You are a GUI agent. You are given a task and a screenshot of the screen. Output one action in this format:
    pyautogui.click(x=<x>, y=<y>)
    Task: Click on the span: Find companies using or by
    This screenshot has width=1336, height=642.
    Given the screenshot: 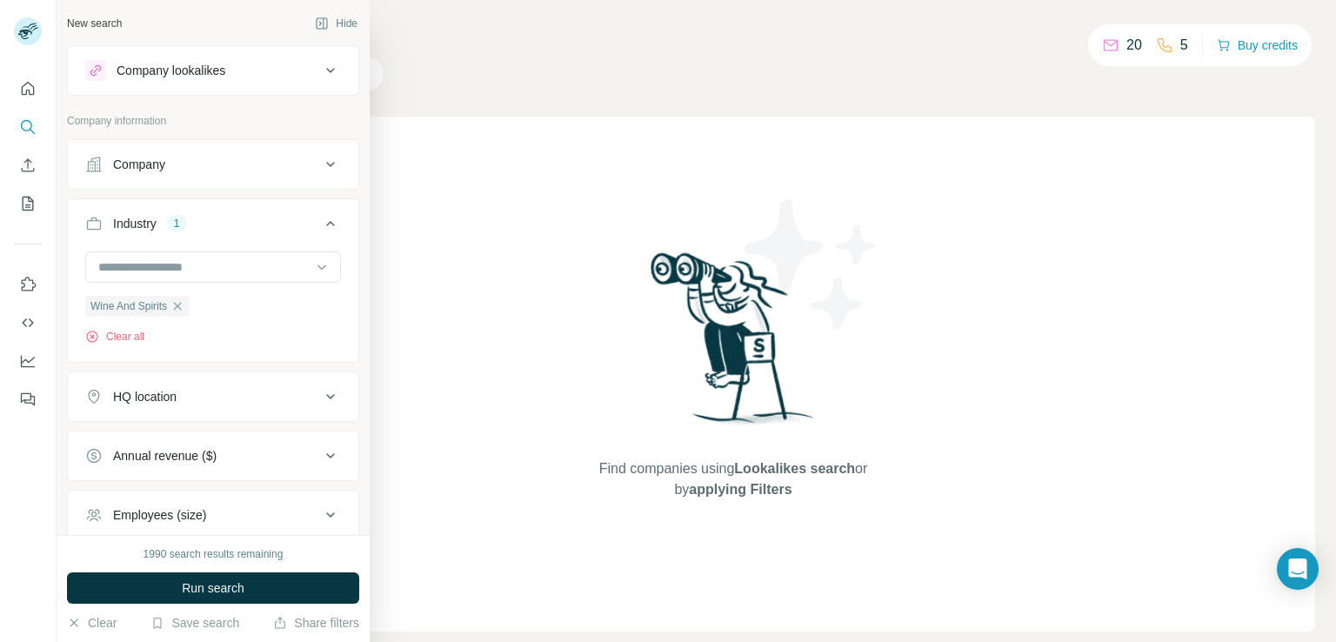 What is the action you would take?
    pyautogui.click(x=733, y=479)
    